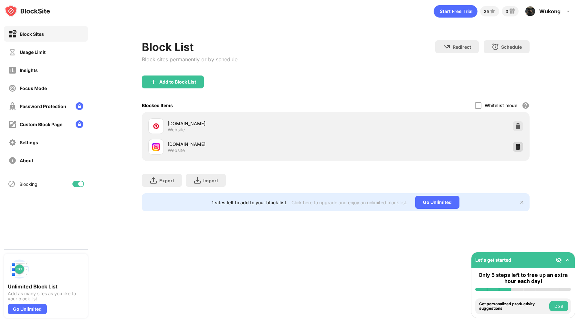 This screenshot has width=579, height=322. What do you see at coordinates (567, 260) in the screenshot?
I see `img: omni-setup-toggle.svg` at bounding box center [567, 260].